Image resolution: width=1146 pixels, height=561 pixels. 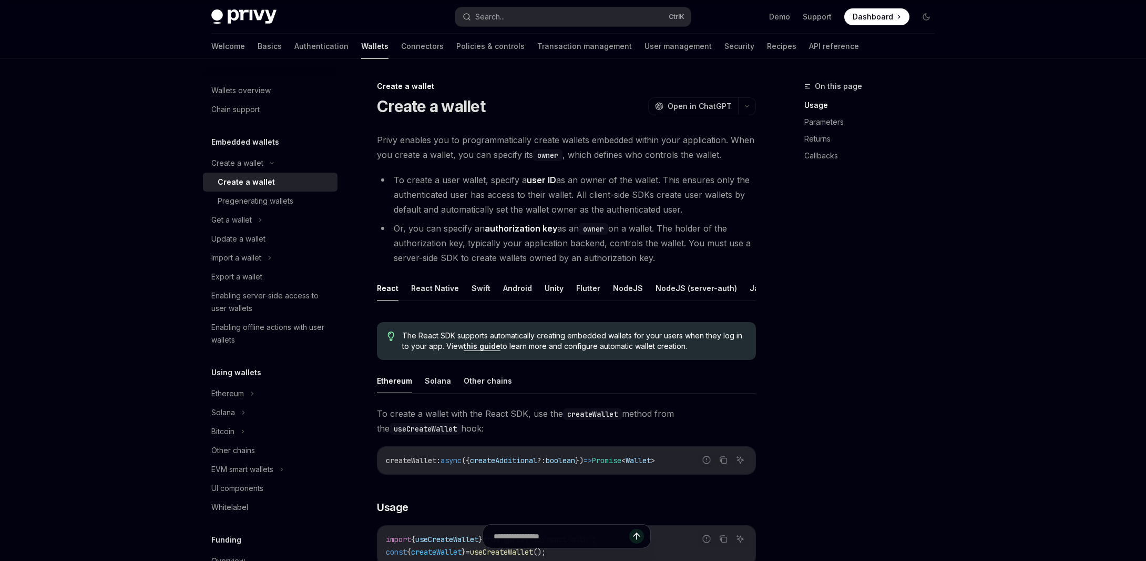 I want to click on a: Returns, so click(x=874, y=139).